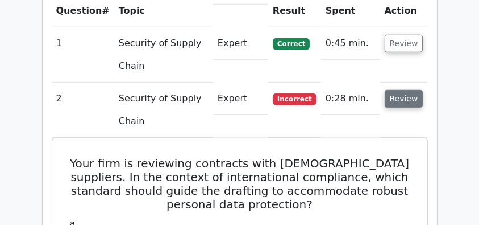  What do you see at coordinates (295, 99) in the screenshot?
I see `span: Incorrect` at bounding box center [295, 99].